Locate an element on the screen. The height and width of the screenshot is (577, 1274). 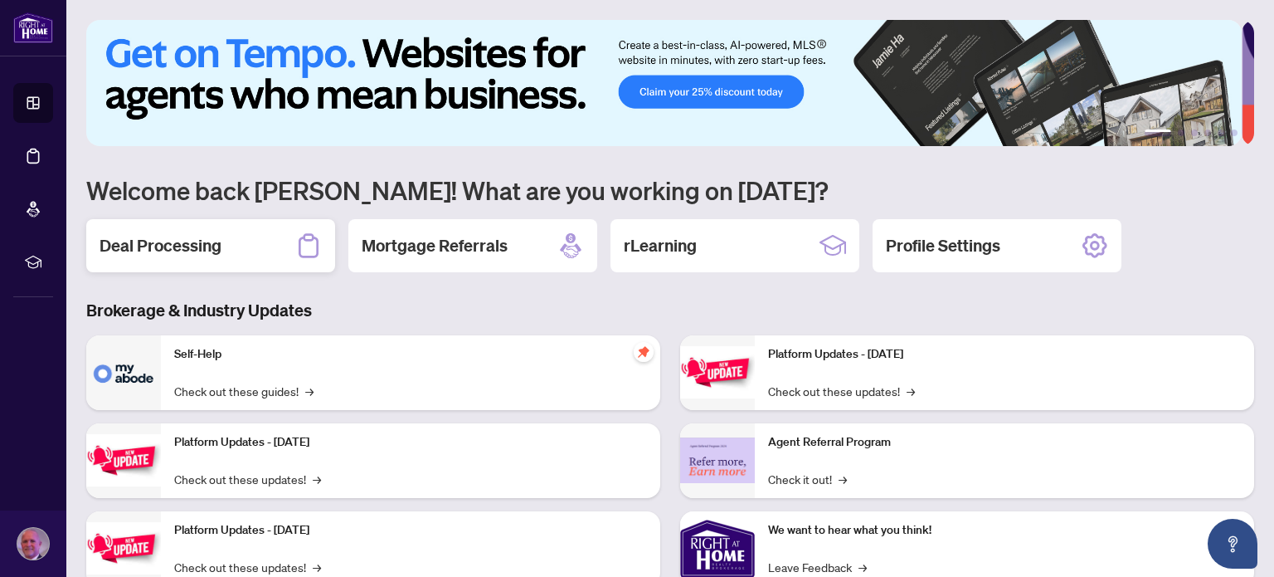
p: Agent Referral Program is located at coordinates (1005, 442).